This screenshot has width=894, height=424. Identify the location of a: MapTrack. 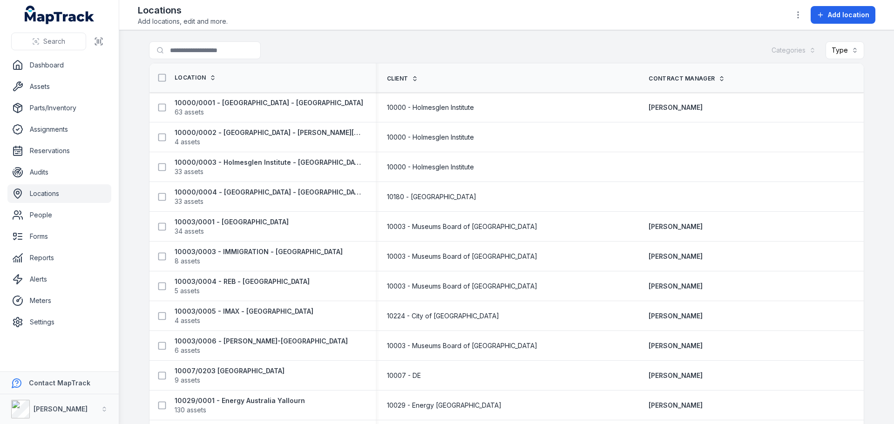
(60, 15).